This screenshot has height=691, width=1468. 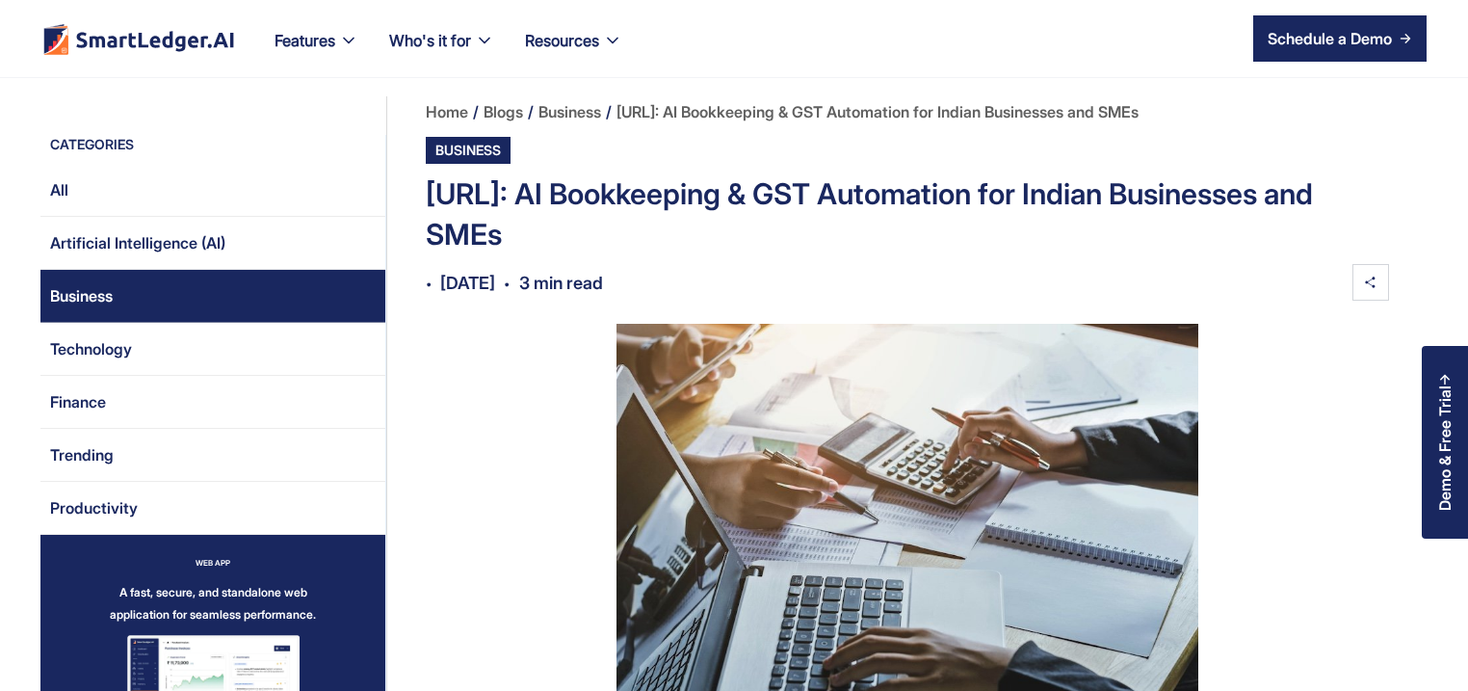 I want to click on div: WEB APP, so click(x=213, y=562).